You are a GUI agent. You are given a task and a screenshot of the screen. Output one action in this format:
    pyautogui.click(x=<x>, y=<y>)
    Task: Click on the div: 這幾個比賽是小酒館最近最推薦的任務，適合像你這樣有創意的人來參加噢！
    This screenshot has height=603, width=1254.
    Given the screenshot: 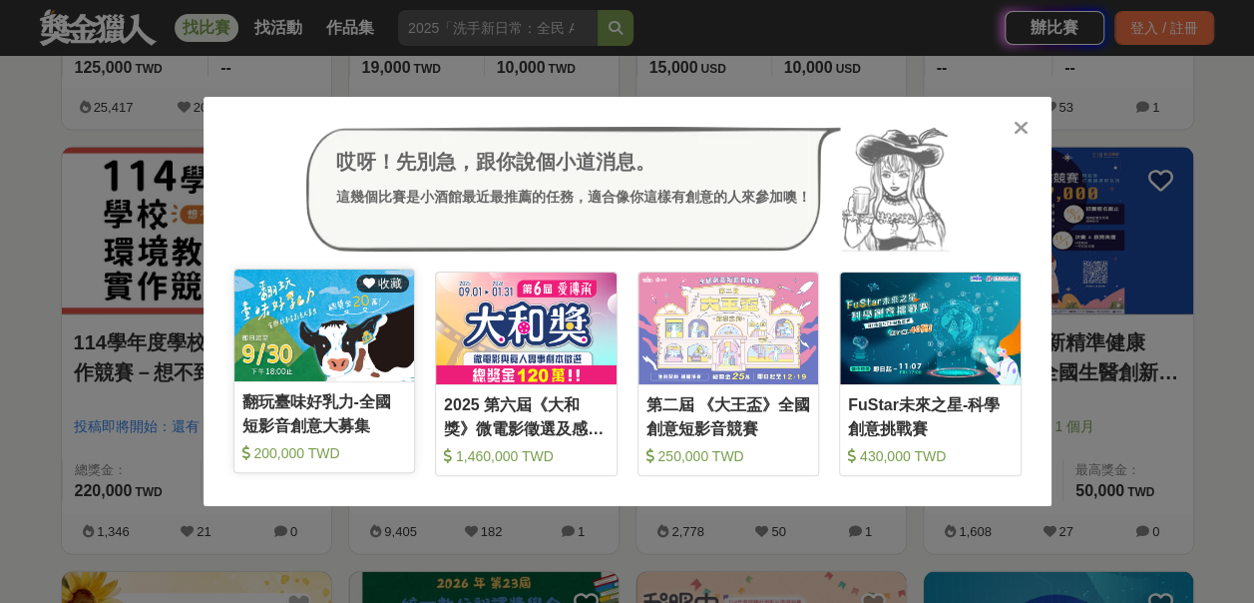 What is the action you would take?
    pyautogui.click(x=574, y=197)
    